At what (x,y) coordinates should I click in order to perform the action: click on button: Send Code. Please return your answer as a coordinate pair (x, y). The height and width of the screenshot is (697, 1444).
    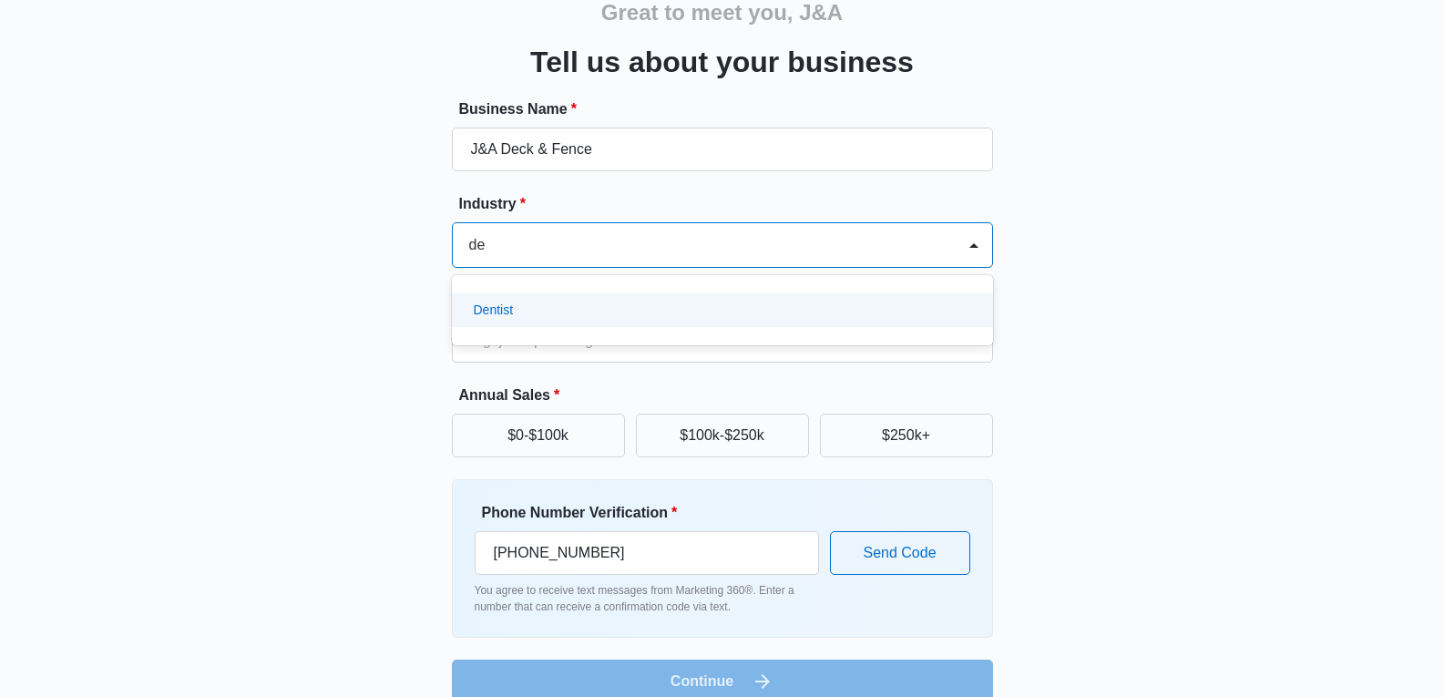
    Looking at the image, I should click on (900, 553).